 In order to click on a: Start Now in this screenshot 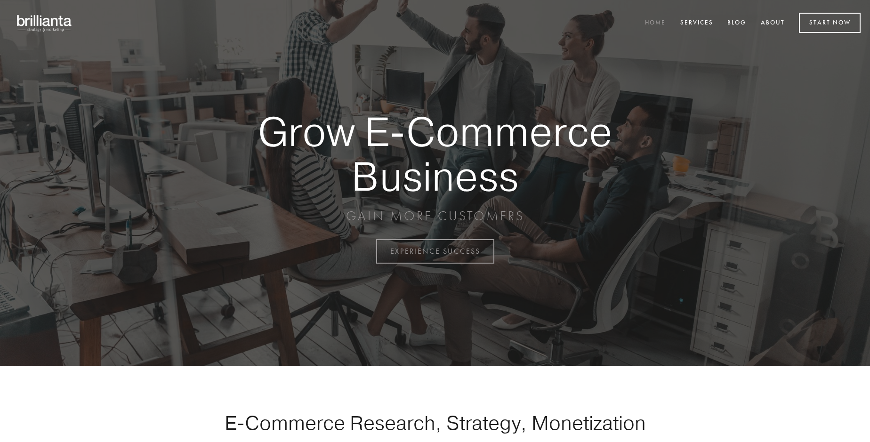, I will do `click(829, 23)`.